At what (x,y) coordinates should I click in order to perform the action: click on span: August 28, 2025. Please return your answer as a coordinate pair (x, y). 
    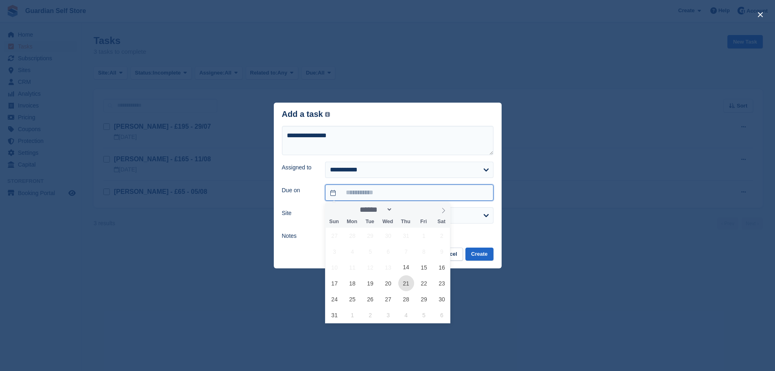
    Looking at the image, I should click on (406, 299).